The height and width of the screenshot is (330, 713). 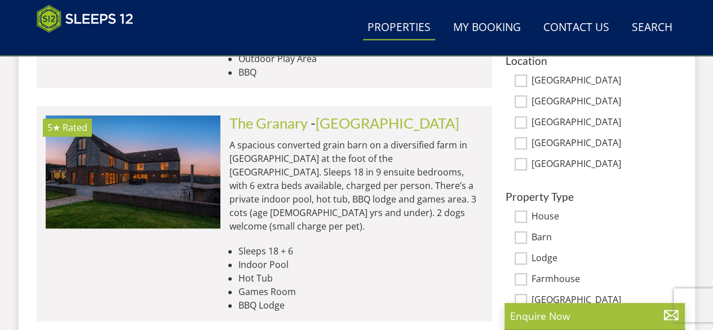 What do you see at coordinates (361, 305) in the screenshot?
I see `li: BBQ Lodge` at bounding box center [361, 305].